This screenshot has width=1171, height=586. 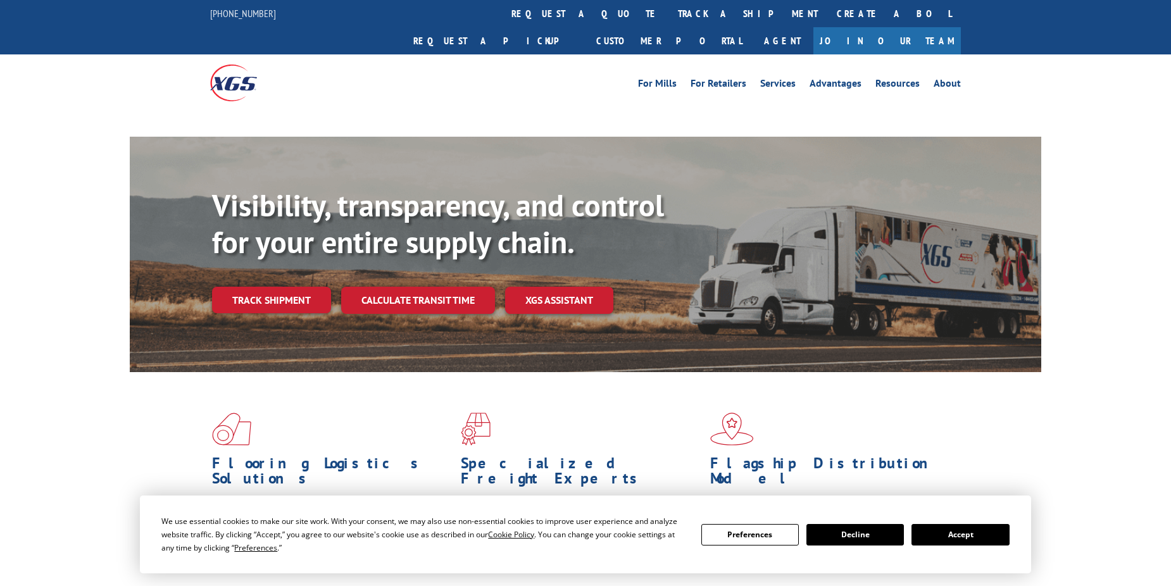 I want to click on span: Our agile distribution network gives you nationwide inventory management on demand., so click(x=827, y=507).